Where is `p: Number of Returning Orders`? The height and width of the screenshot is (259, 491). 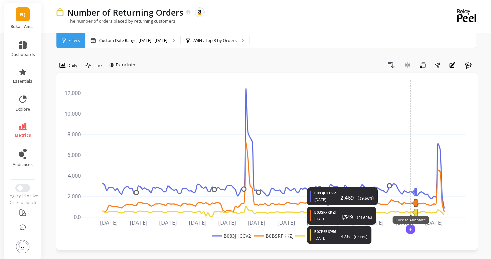
p: Number of Returning Orders is located at coordinates (125, 12).